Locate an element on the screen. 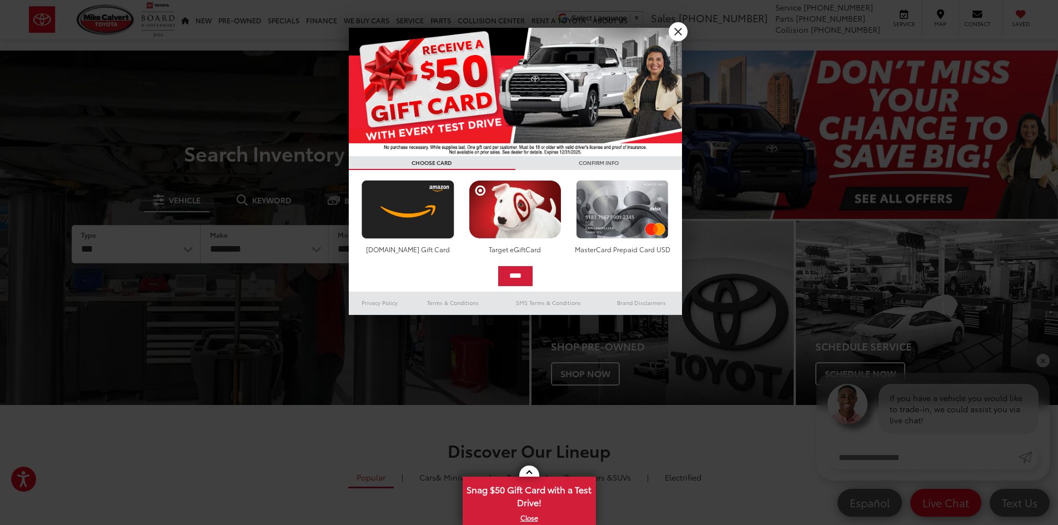 This screenshot has width=1058, height=525. h3: CHOOSE CARD is located at coordinates (432, 163).